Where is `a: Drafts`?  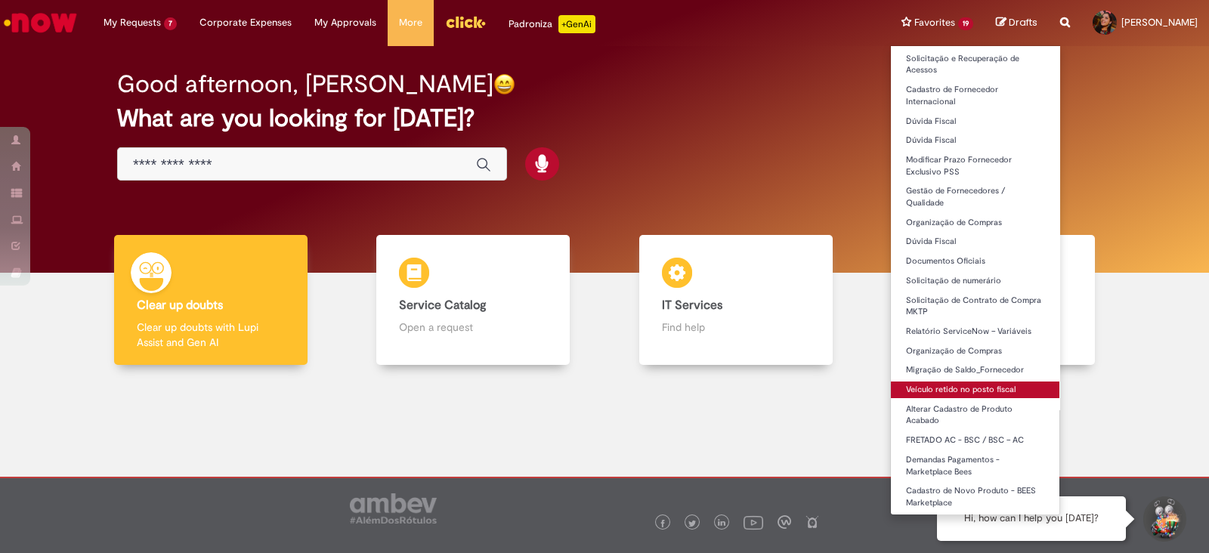
a: Drafts is located at coordinates (1017, 23).